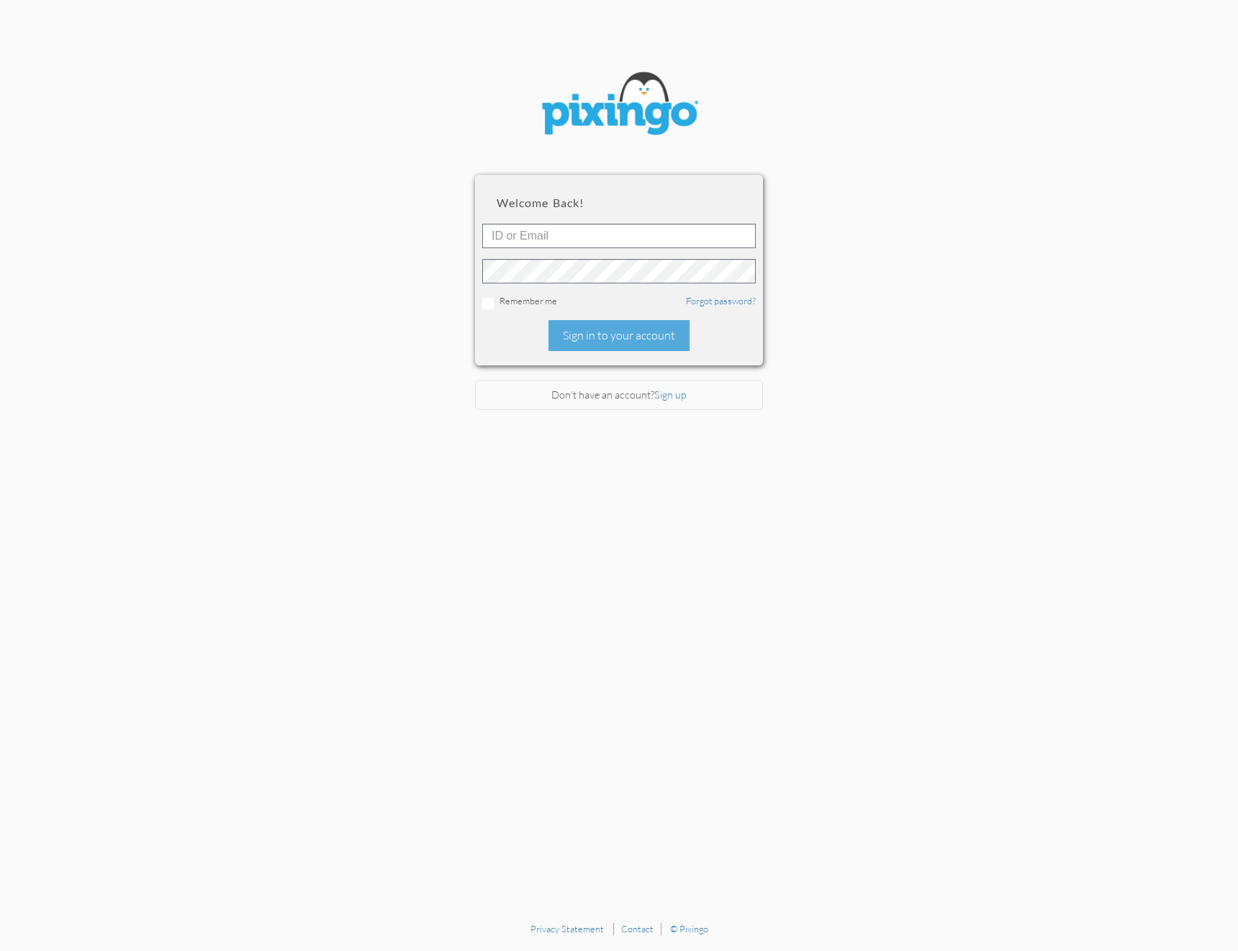 The image size is (1238, 951). What do you see at coordinates (720, 301) in the screenshot?
I see `a: Forgot password?` at bounding box center [720, 301].